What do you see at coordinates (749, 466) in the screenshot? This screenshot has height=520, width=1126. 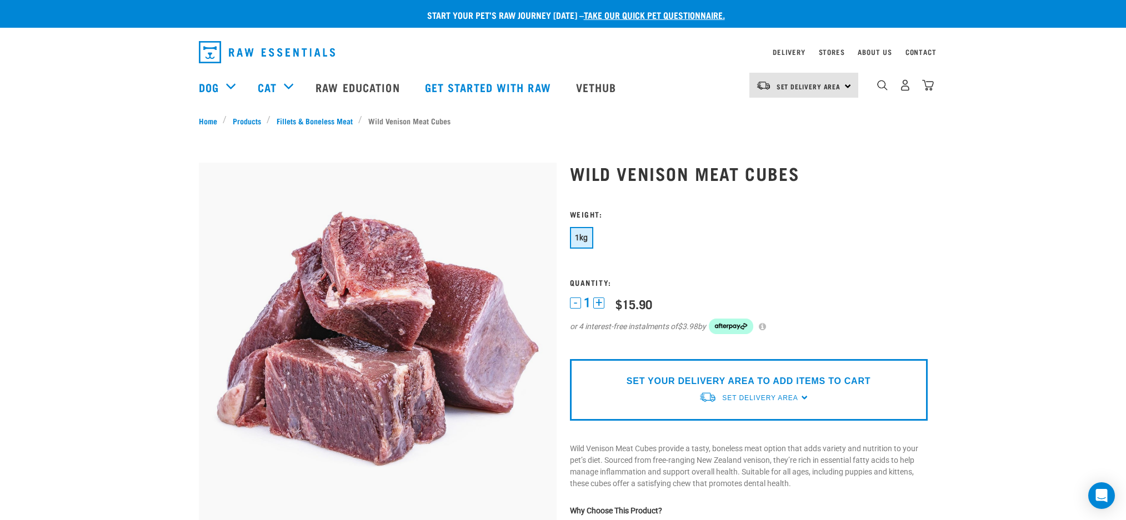 I see `p: Wild Venison Meat Cubes provide a tasty, boneless meat option that adds variety and nutrition to ...` at bounding box center [749, 466].